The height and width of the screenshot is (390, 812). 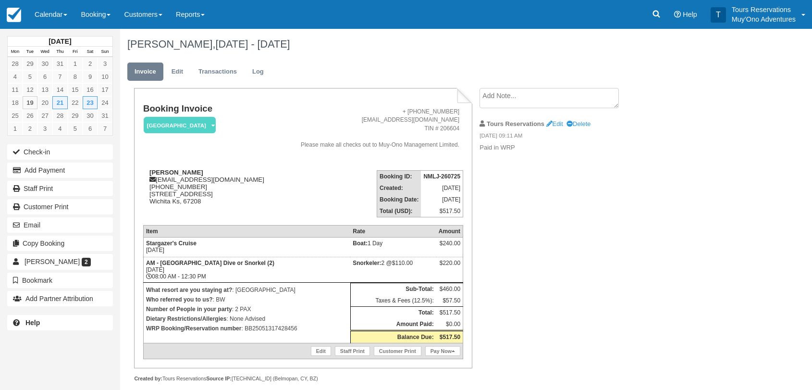 What do you see at coordinates (33, 322) in the screenshot?
I see `b: Help` at bounding box center [33, 322].